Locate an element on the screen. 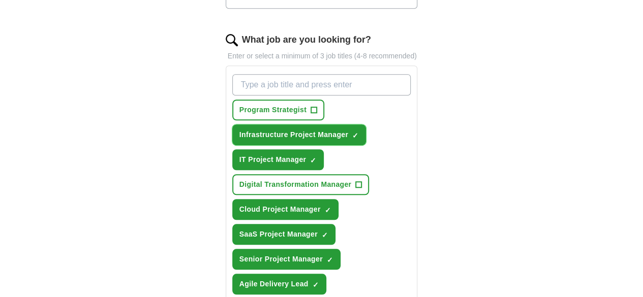 The image size is (643, 297). span: Agile Delivery Lead is located at coordinates (274, 284).